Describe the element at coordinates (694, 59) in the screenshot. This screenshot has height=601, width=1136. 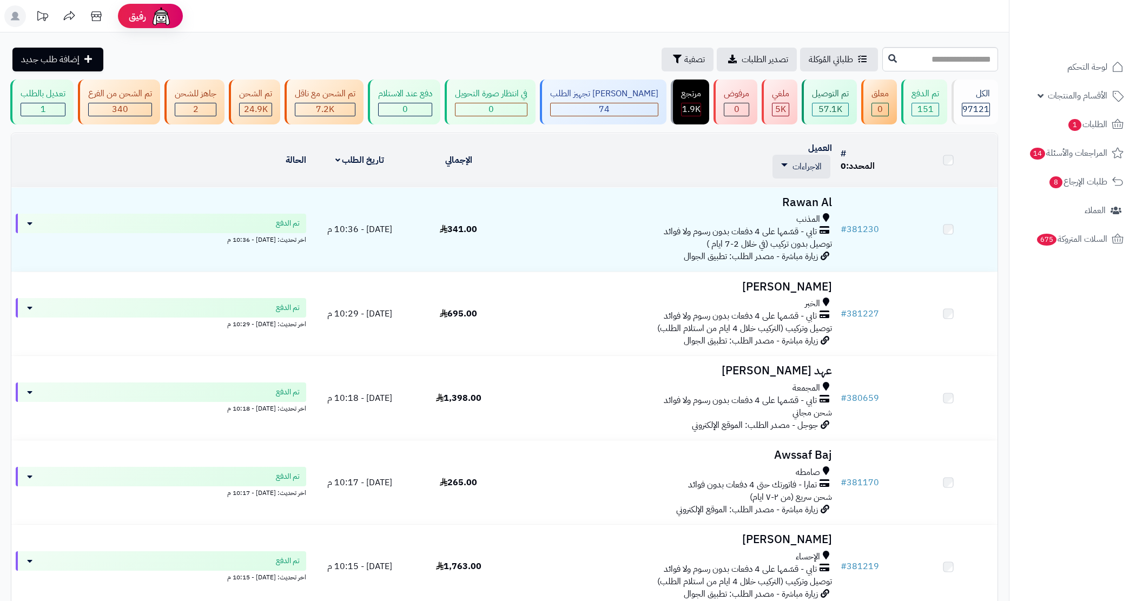
I see `span: تصفية` at that location.